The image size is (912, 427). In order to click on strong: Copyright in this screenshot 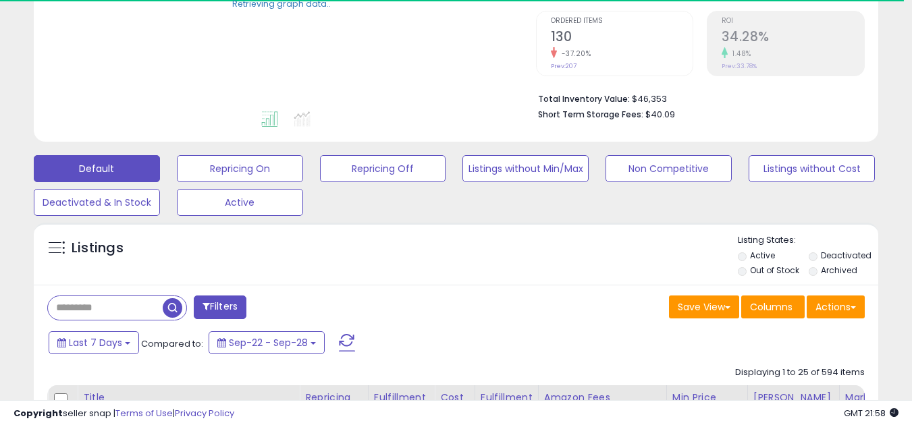, I will do `click(38, 413)`.